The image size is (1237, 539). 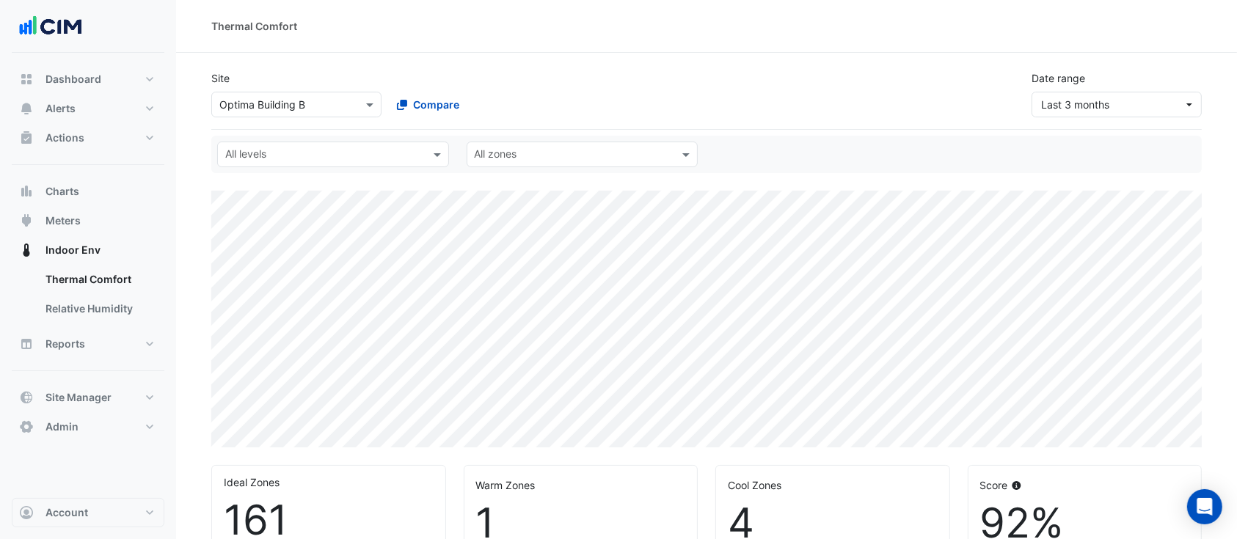 I want to click on img: Company Logo, so click(x=51, y=26).